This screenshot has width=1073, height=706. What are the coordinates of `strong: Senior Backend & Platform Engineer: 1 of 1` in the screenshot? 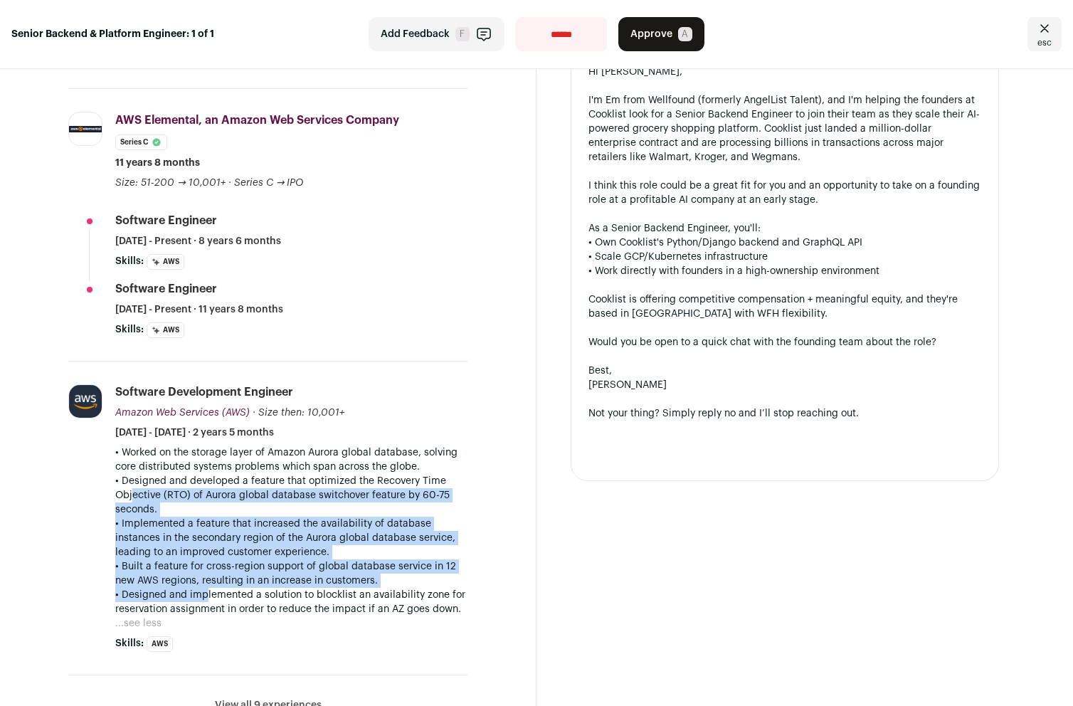 It's located at (112, 34).